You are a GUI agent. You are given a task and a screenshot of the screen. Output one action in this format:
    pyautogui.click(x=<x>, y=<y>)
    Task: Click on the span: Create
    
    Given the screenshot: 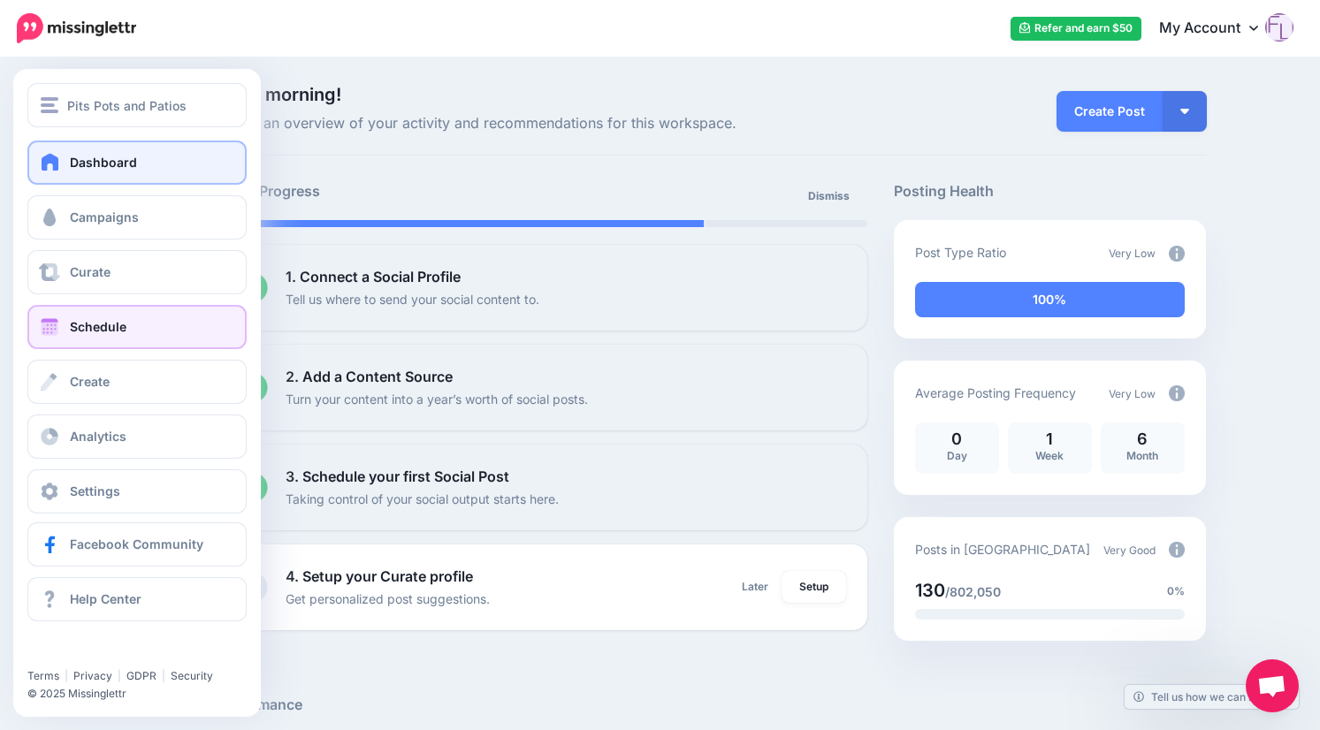 What is the action you would take?
    pyautogui.click(x=89, y=381)
    